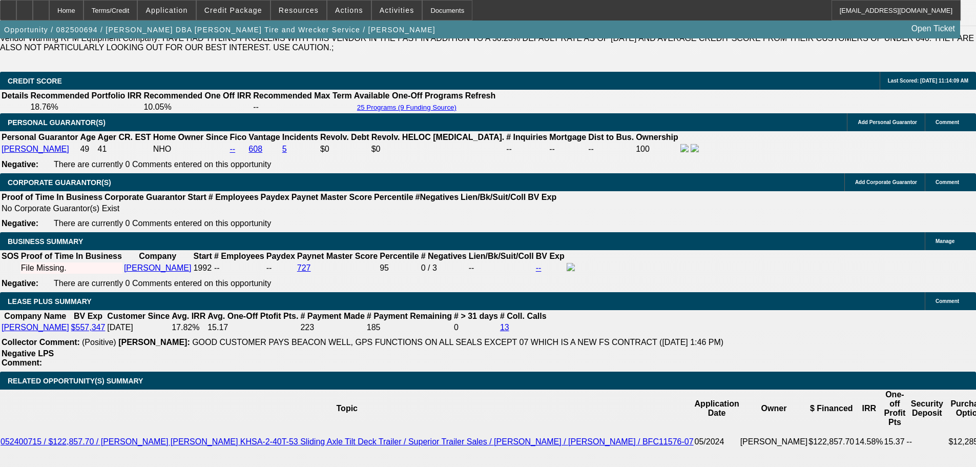 The image size is (976, 467). I want to click on td: 17.82%, so click(188, 327).